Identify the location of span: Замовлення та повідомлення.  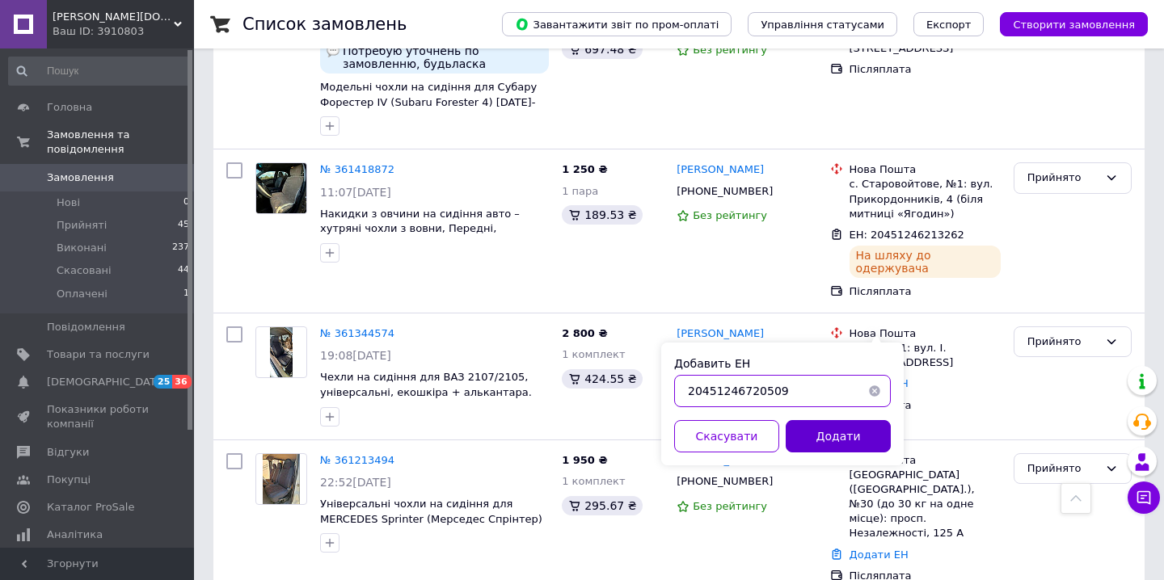
(120, 142).